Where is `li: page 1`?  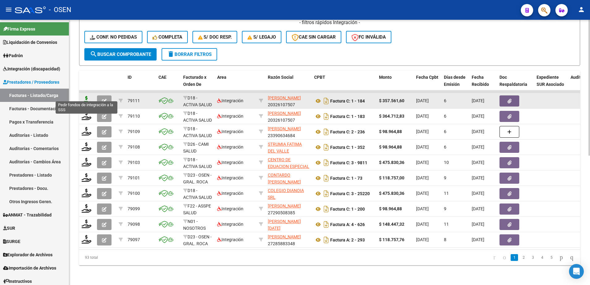 li: page 1 is located at coordinates (514, 258).